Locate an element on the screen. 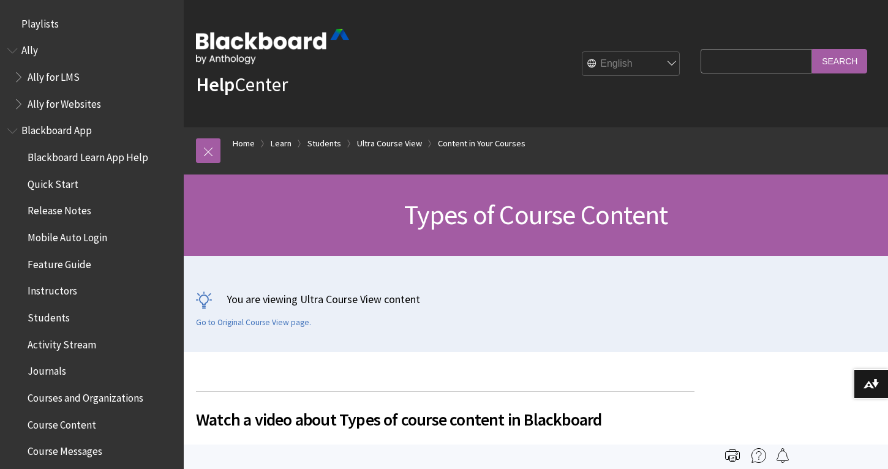  img: More help is located at coordinates (759, 456).